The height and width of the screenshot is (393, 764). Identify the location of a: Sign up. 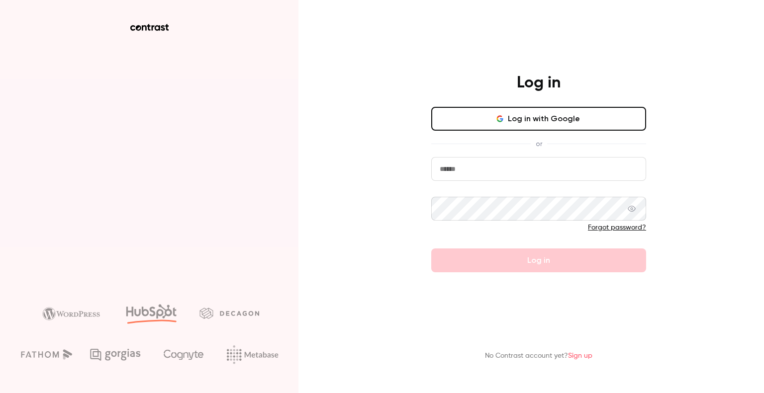
(580, 356).